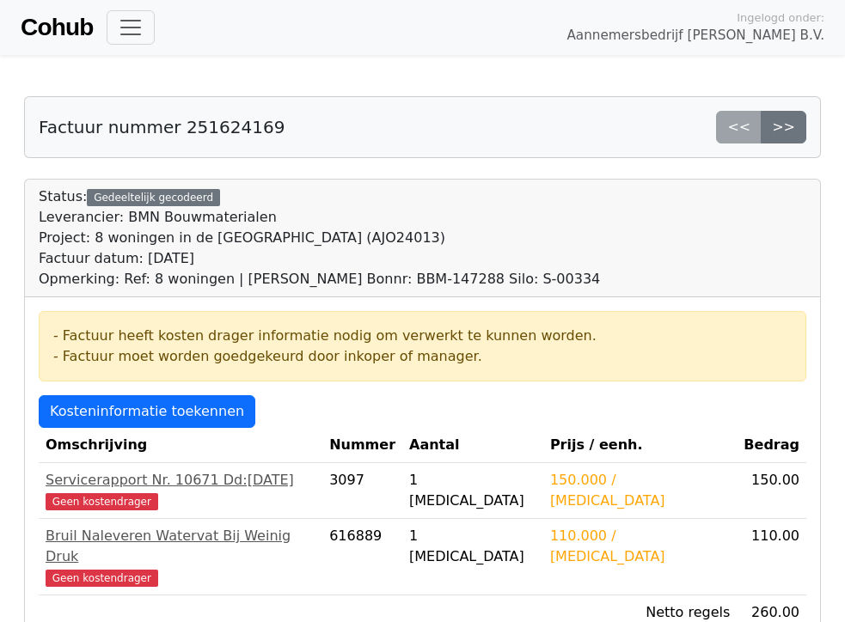 This screenshot has height=622, width=845. What do you see at coordinates (147, 412) in the screenshot?
I see `a: Kosteninformatie toekennen` at bounding box center [147, 412].